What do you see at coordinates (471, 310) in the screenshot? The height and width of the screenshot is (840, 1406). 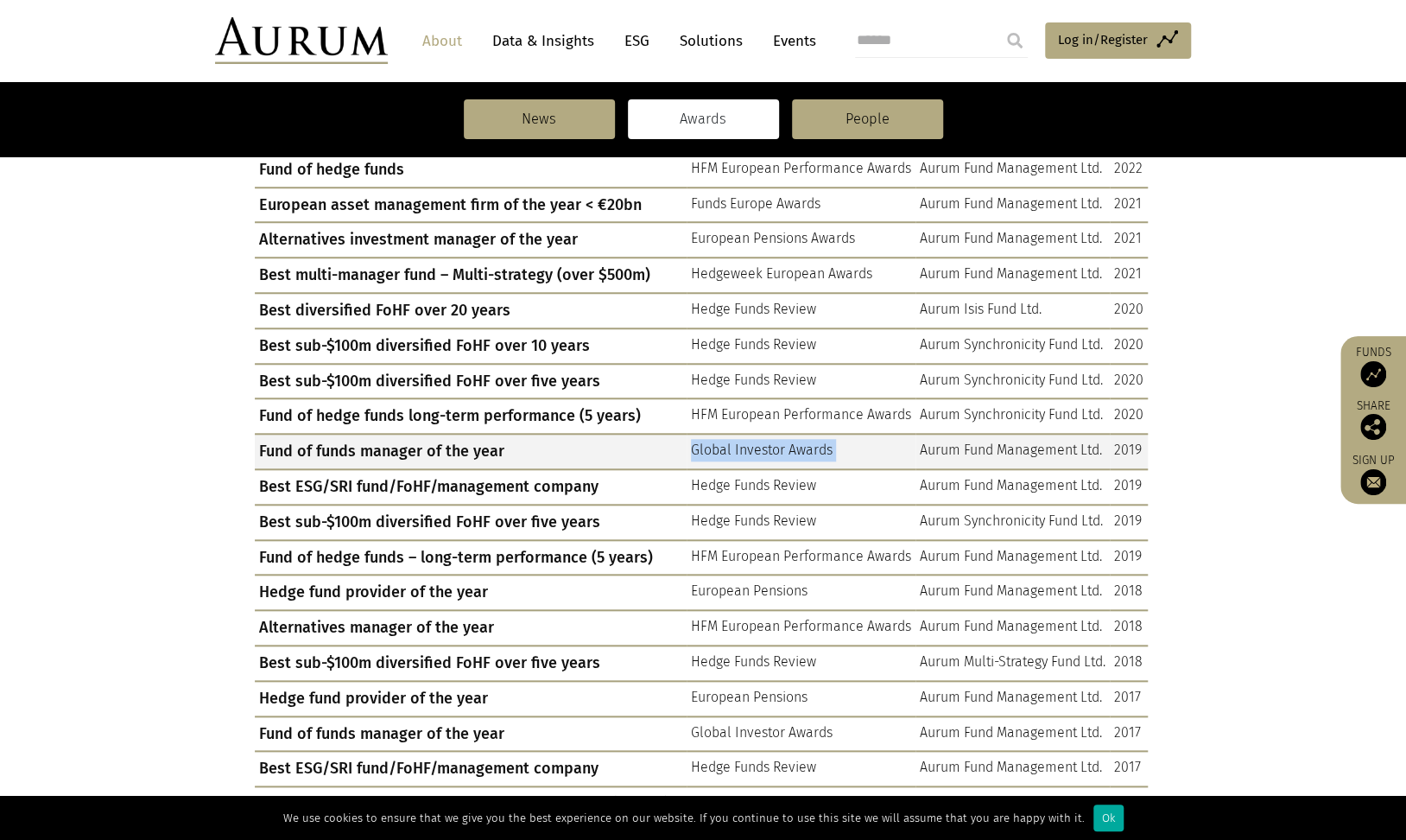 I see `td: Best diversified FoHF over 20 years` at bounding box center [471, 310].